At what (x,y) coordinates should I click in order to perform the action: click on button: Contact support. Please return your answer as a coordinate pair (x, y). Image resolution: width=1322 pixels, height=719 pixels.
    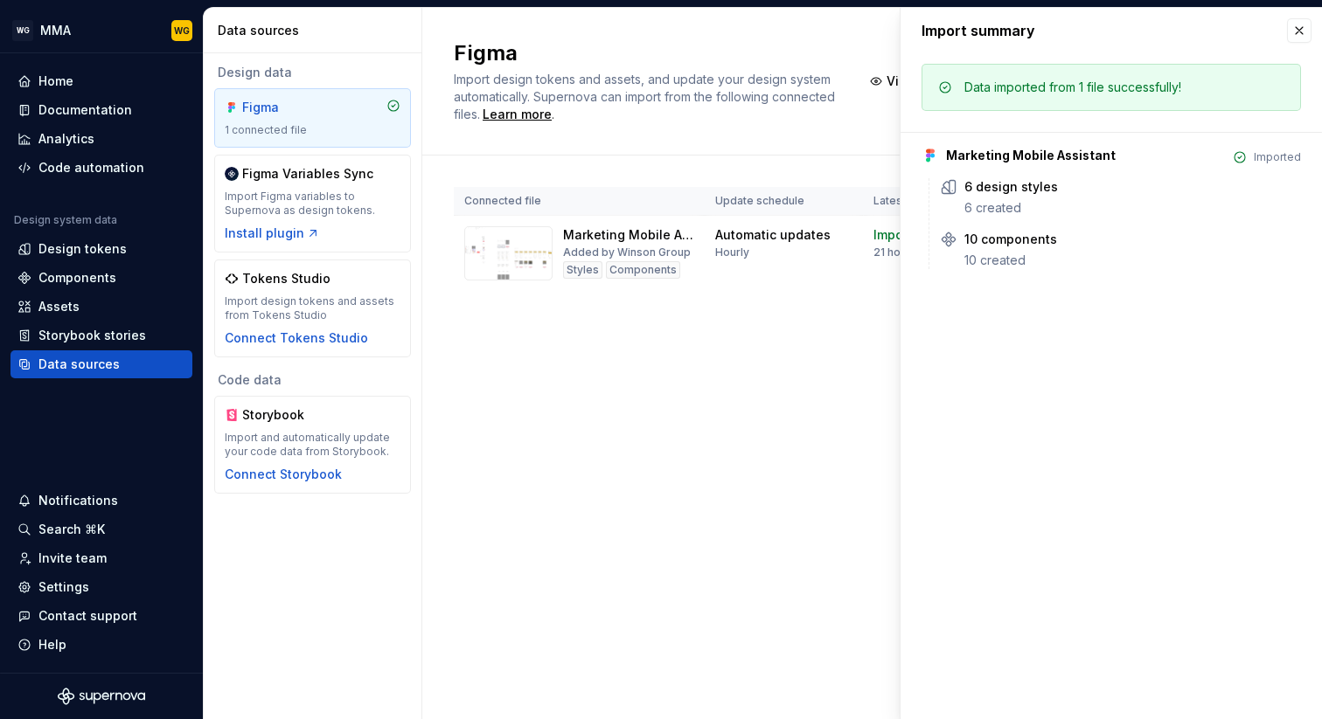
    Looking at the image, I should click on (101, 616).